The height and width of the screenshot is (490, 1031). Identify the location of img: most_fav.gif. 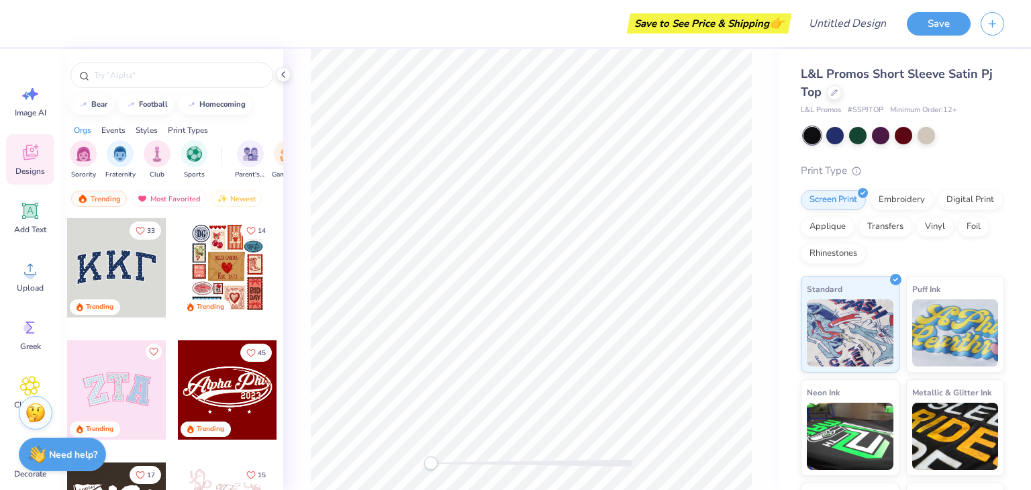
(142, 199).